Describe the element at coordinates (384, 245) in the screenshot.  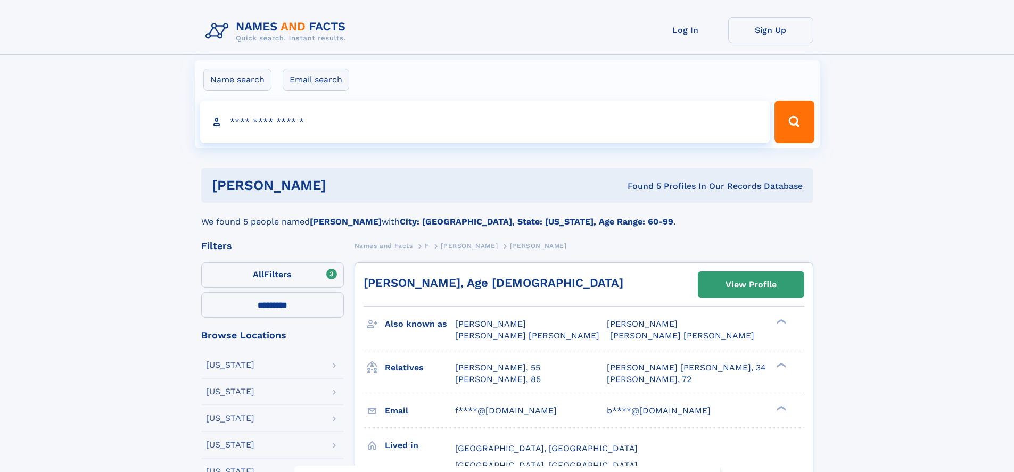
I see `a: Names and Facts` at that location.